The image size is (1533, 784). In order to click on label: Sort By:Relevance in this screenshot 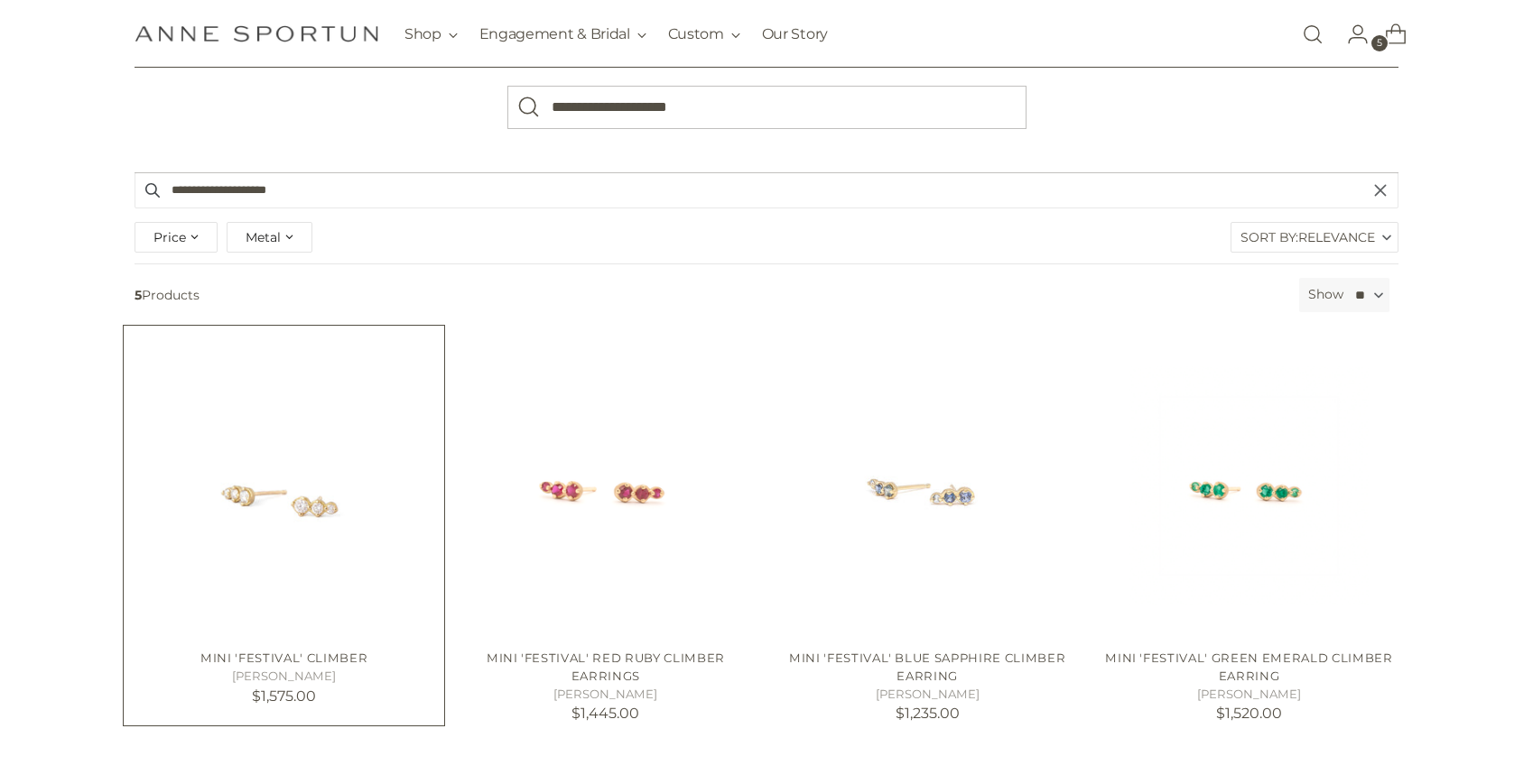, I will do `click(1314, 237)`.